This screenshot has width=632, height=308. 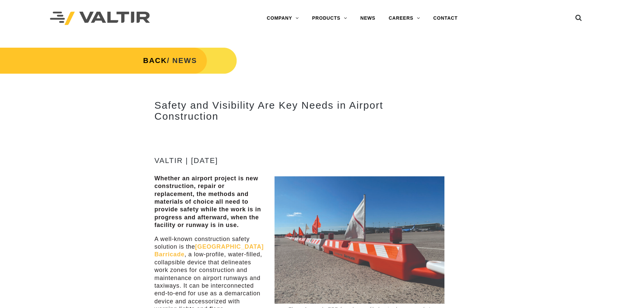 What do you see at coordinates (404, 18) in the screenshot?
I see `a: CAREERS` at bounding box center [404, 18].